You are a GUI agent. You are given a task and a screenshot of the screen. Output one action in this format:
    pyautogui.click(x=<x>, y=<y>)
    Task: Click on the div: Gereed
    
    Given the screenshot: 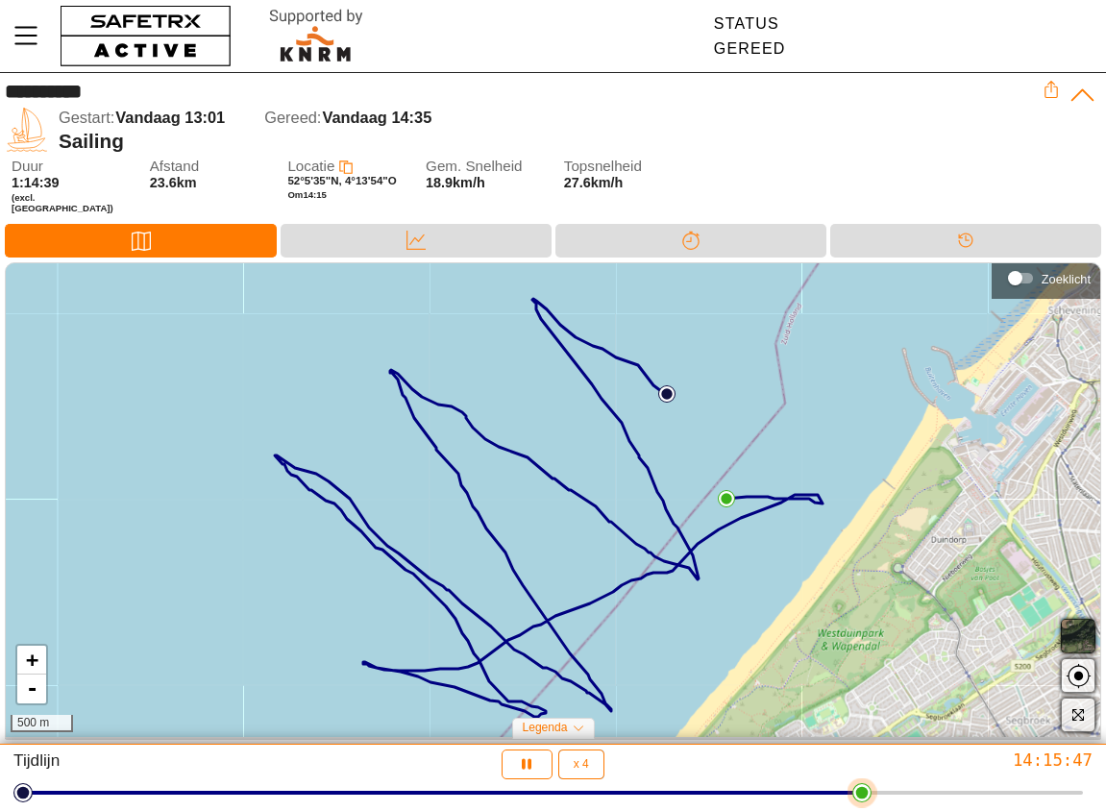 What is the action you would take?
    pyautogui.click(x=750, y=49)
    